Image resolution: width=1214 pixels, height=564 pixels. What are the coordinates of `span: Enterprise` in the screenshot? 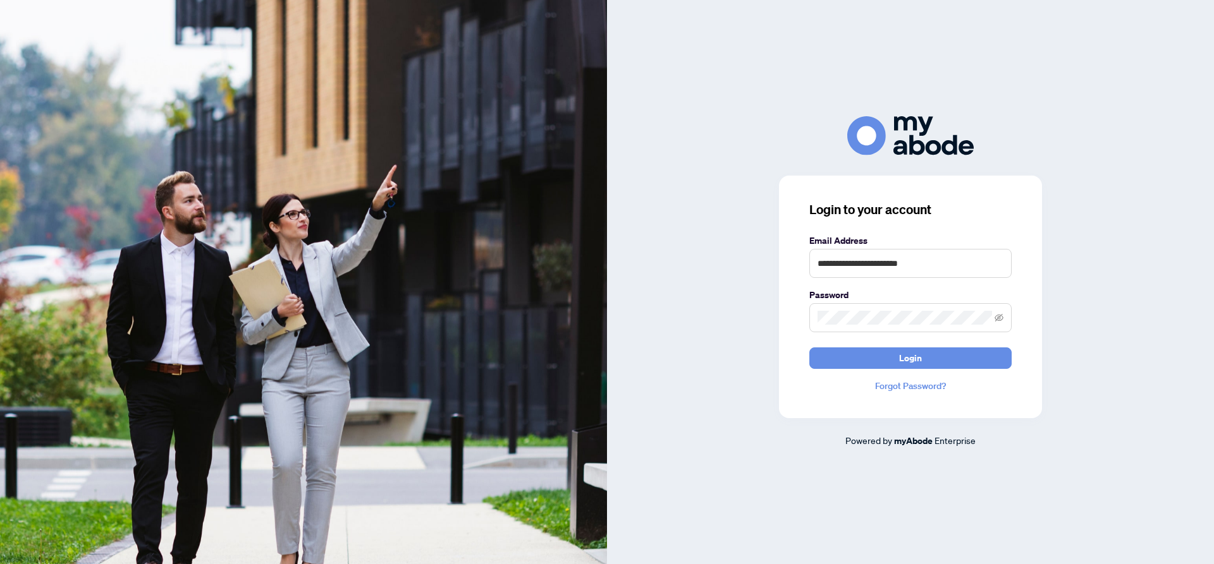 It's located at (954, 441).